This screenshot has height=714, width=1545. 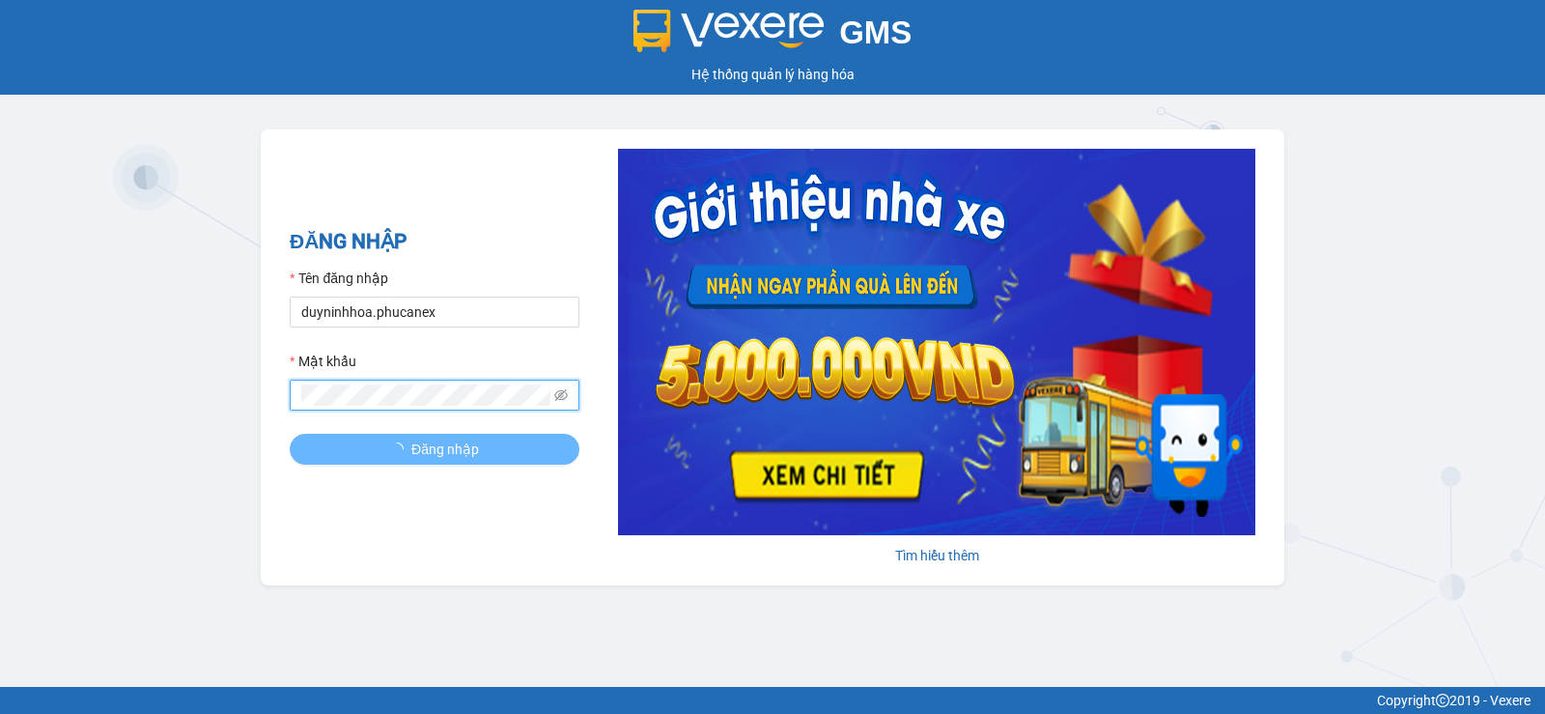 What do you see at coordinates (322, 361) in the screenshot?
I see `label: Mật khẩu` at bounding box center [322, 361].